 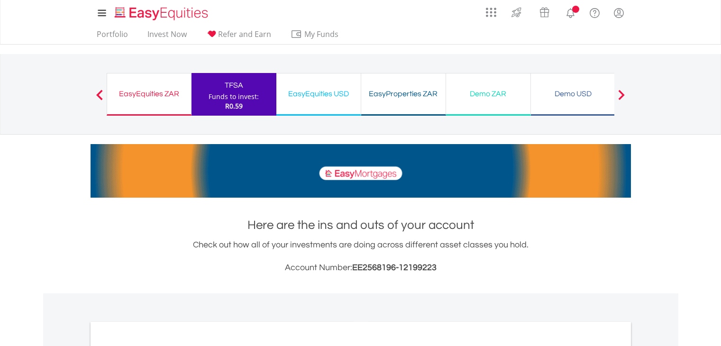 What do you see at coordinates (245, 34) in the screenshot?
I see `span: Refer and Earn` at bounding box center [245, 34].